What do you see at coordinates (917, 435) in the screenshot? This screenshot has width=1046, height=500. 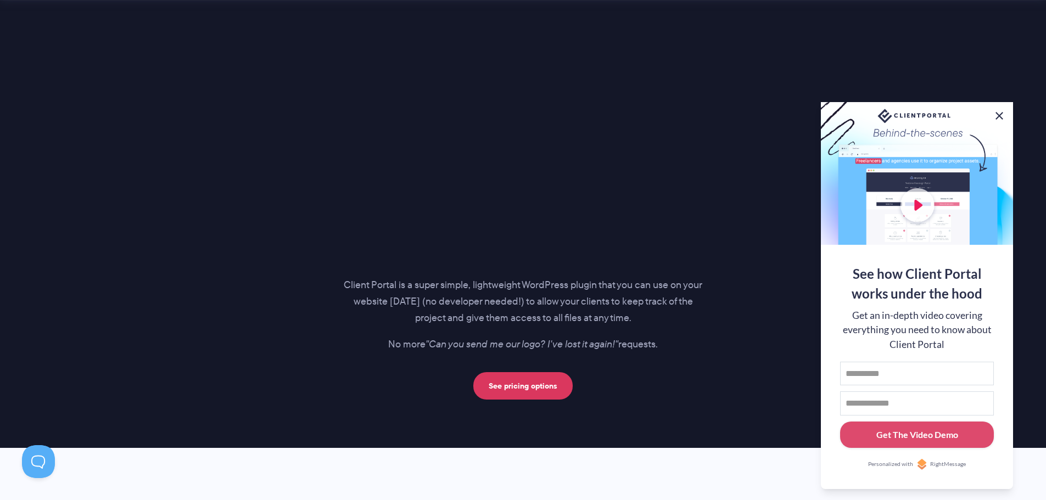 I see `div: Get The Video Demo` at bounding box center [917, 435].